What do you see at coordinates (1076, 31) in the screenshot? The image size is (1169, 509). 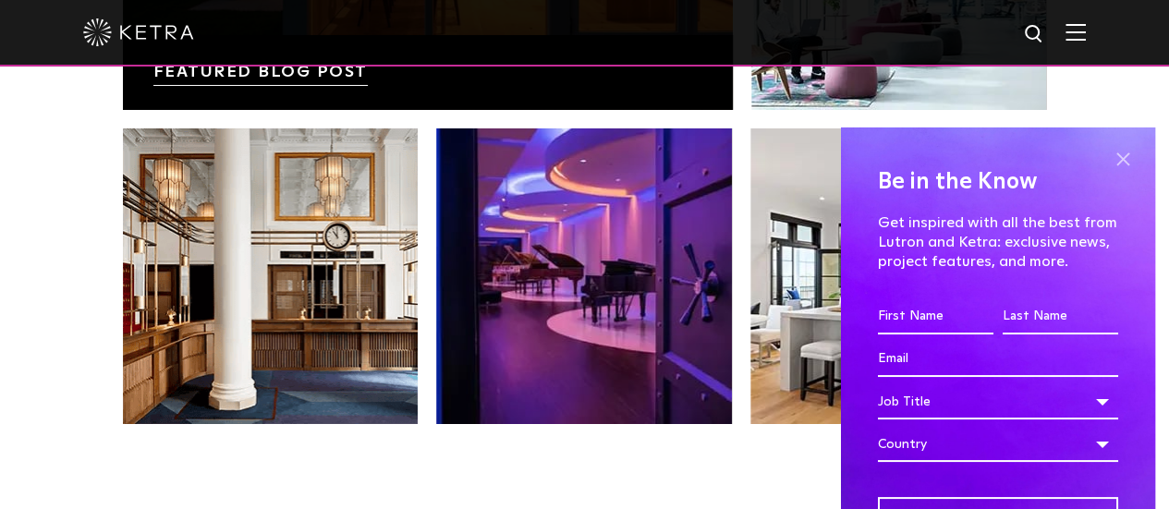 I see `img: Hamburger%20Nav.svg` at bounding box center [1076, 31].